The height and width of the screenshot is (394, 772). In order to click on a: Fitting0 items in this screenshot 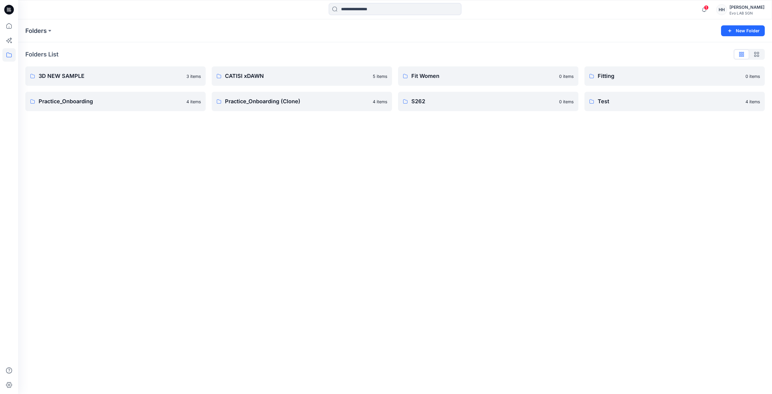, I will do `click(675, 76)`.